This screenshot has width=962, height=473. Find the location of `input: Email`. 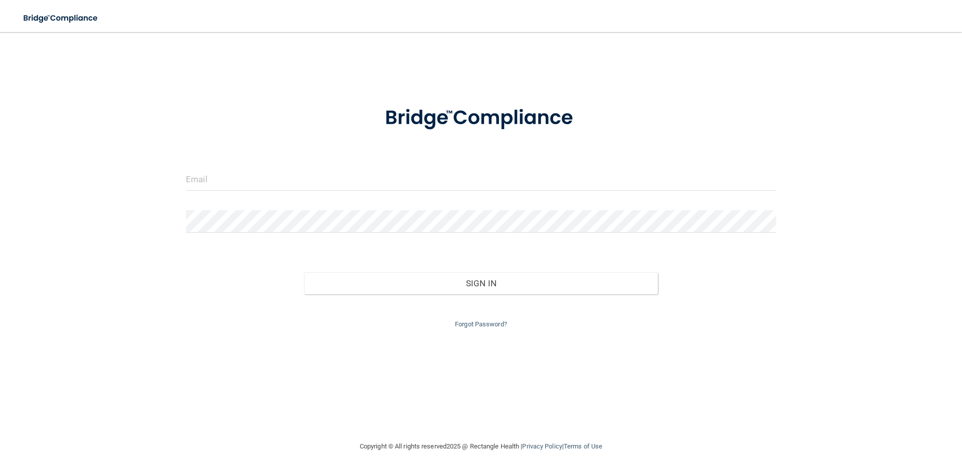

input: Email is located at coordinates (481, 179).